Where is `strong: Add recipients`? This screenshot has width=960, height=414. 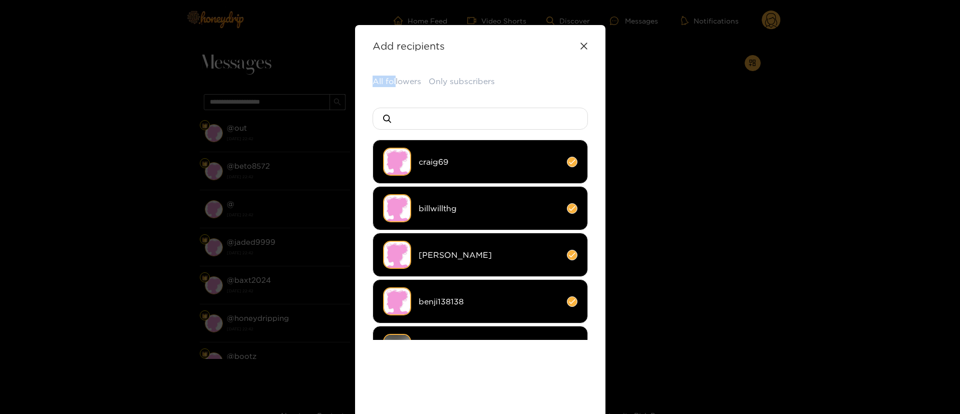 strong: Add recipients is located at coordinates (409, 46).